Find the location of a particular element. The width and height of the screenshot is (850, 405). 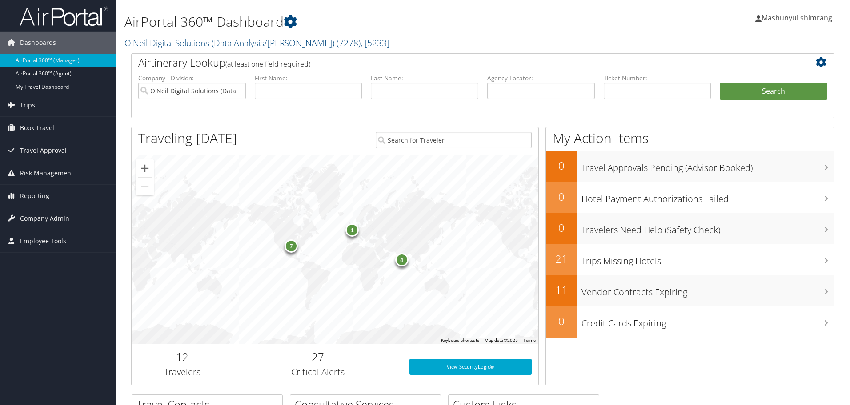

div: 7 is located at coordinates (291, 246).